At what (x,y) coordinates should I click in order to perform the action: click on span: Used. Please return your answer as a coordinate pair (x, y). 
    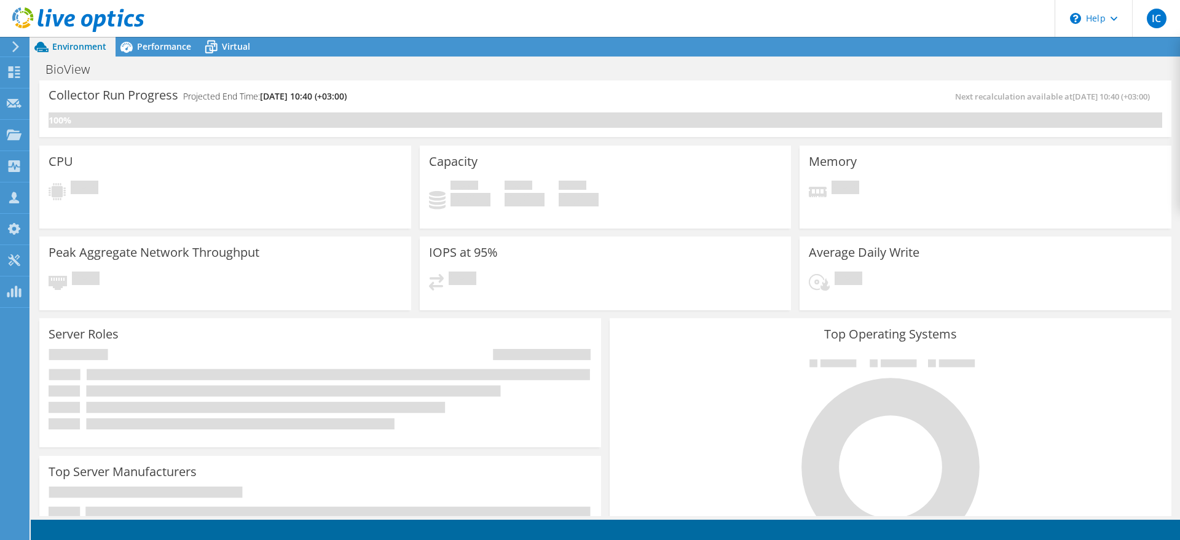
    Looking at the image, I should click on (464, 187).